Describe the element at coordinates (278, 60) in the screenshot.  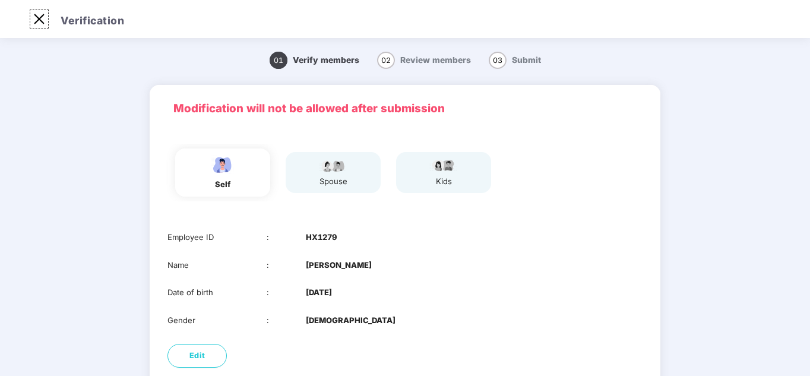
I see `span: 01` at that location.